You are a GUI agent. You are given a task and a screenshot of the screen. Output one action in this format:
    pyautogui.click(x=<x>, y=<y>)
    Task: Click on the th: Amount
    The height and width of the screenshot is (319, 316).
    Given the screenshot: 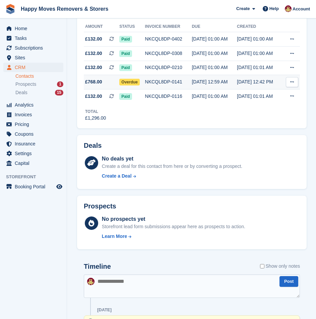 What is the action you would take?
    pyautogui.click(x=102, y=27)
    